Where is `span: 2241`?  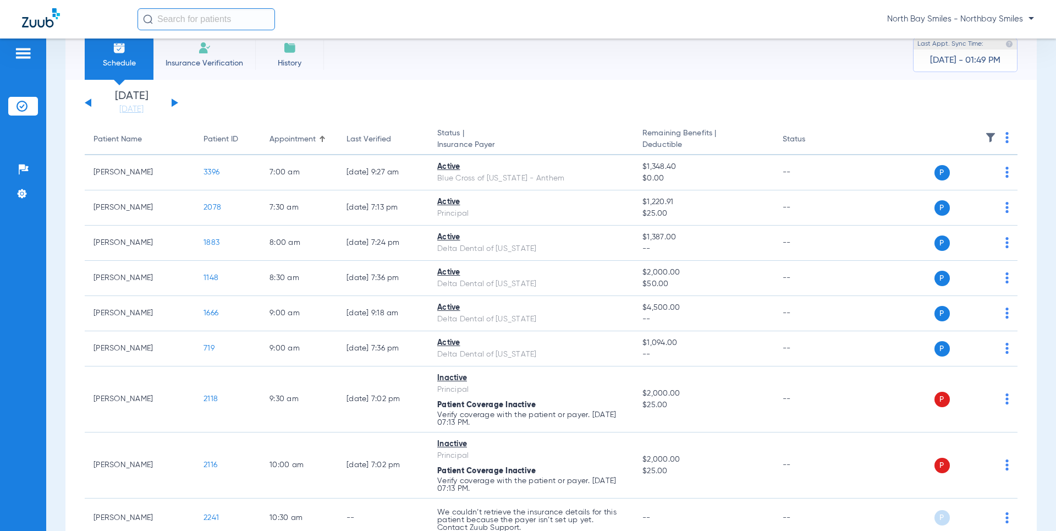
span: 2241 is located at coordinates (211, 518).